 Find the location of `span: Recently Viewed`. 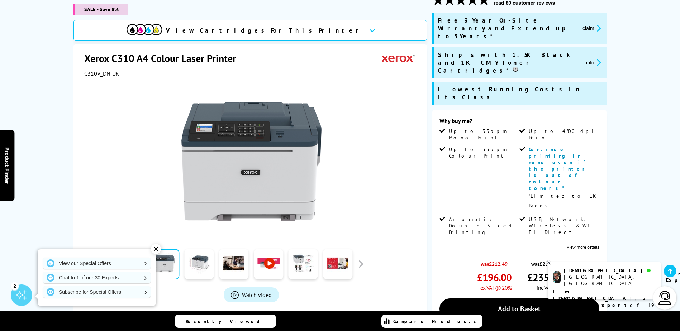

span: Recently Viewed is located at coordinates (226, 321).